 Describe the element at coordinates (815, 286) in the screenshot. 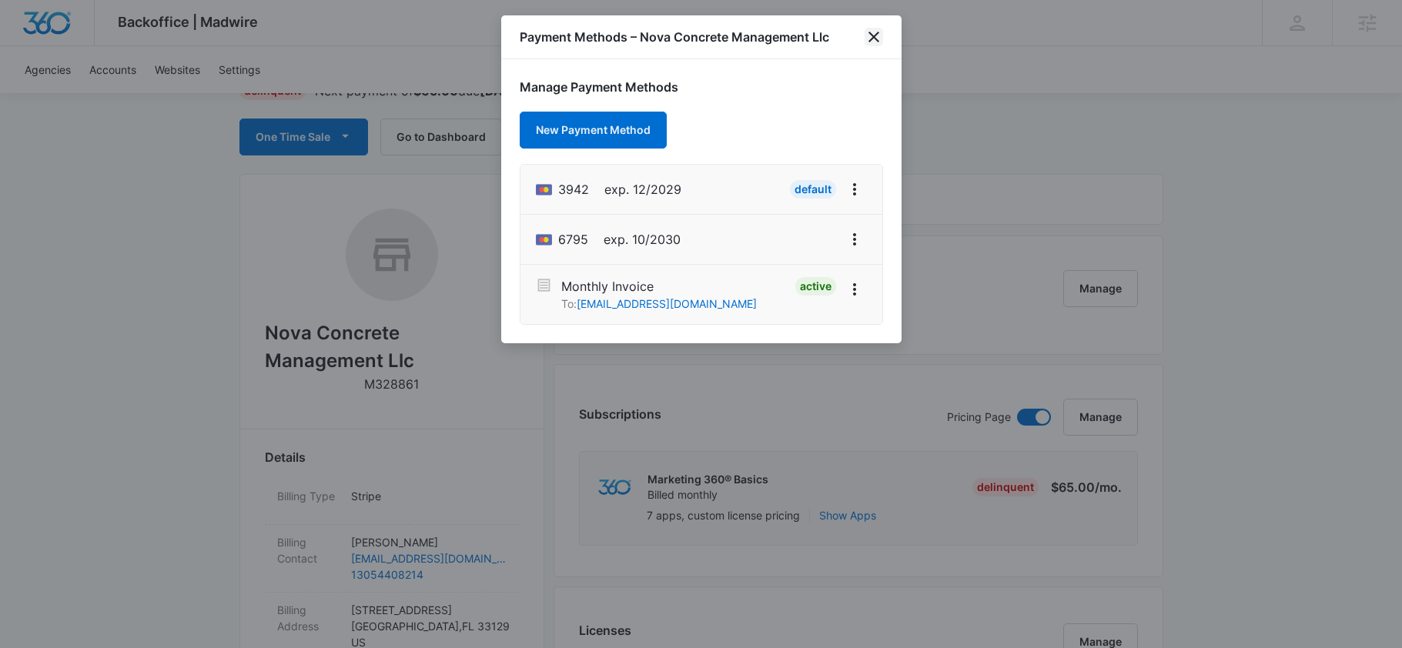

I see `div: Active` at that location.